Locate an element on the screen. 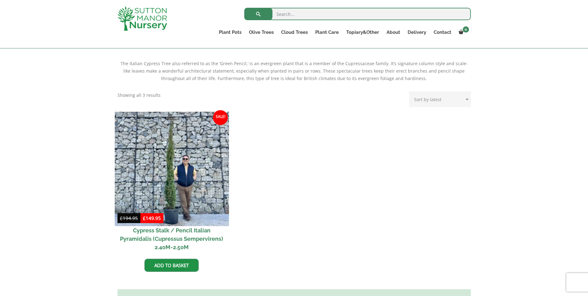 This screenshot has height=296, width=588. select: Shop order is located at coordinates (440, 99).